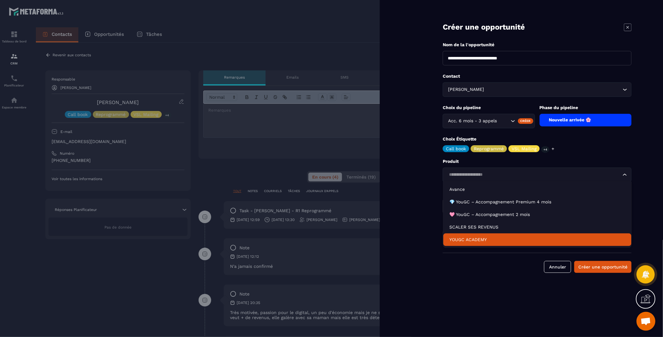  I want to click on p: Nom de la l'opportunité, so click(537, 45).